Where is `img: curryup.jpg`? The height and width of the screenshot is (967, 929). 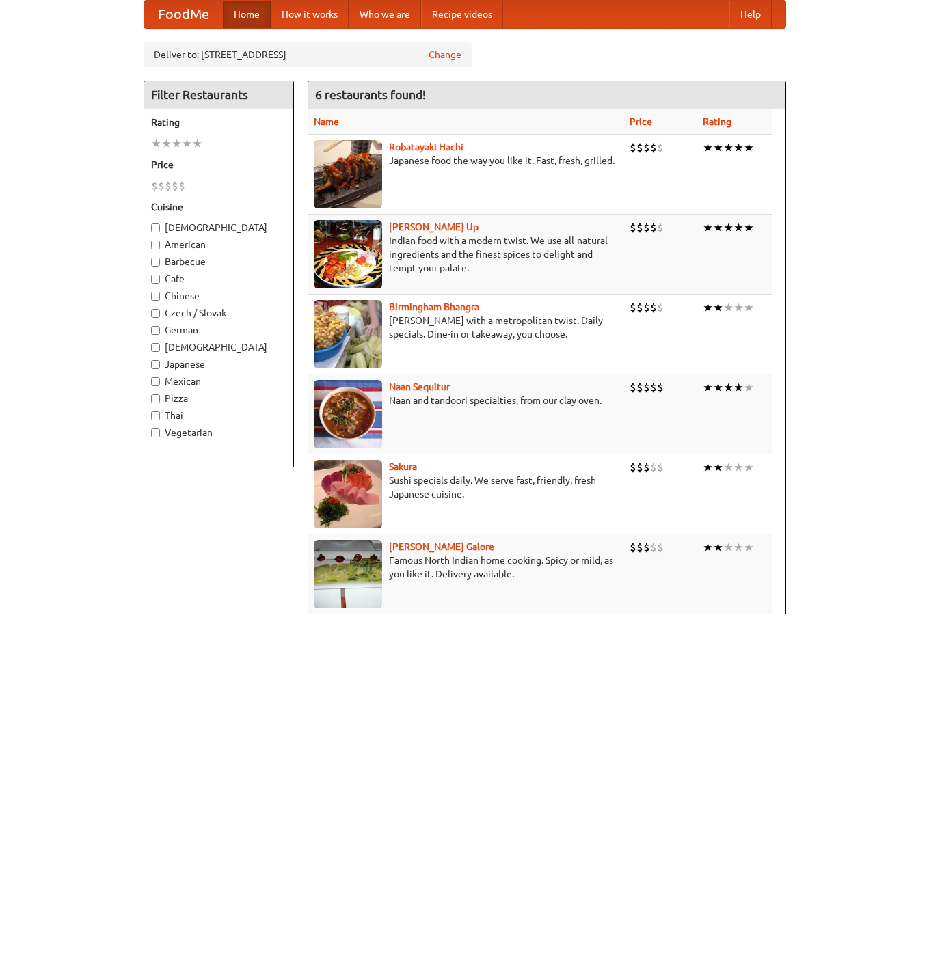 img: curryup.jpg is located at coordinates (348, 254).